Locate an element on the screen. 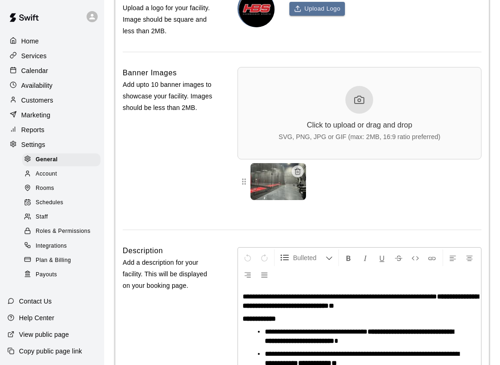 The image size is (500, 365). span: Schedules is located at coordinates (49, 203).